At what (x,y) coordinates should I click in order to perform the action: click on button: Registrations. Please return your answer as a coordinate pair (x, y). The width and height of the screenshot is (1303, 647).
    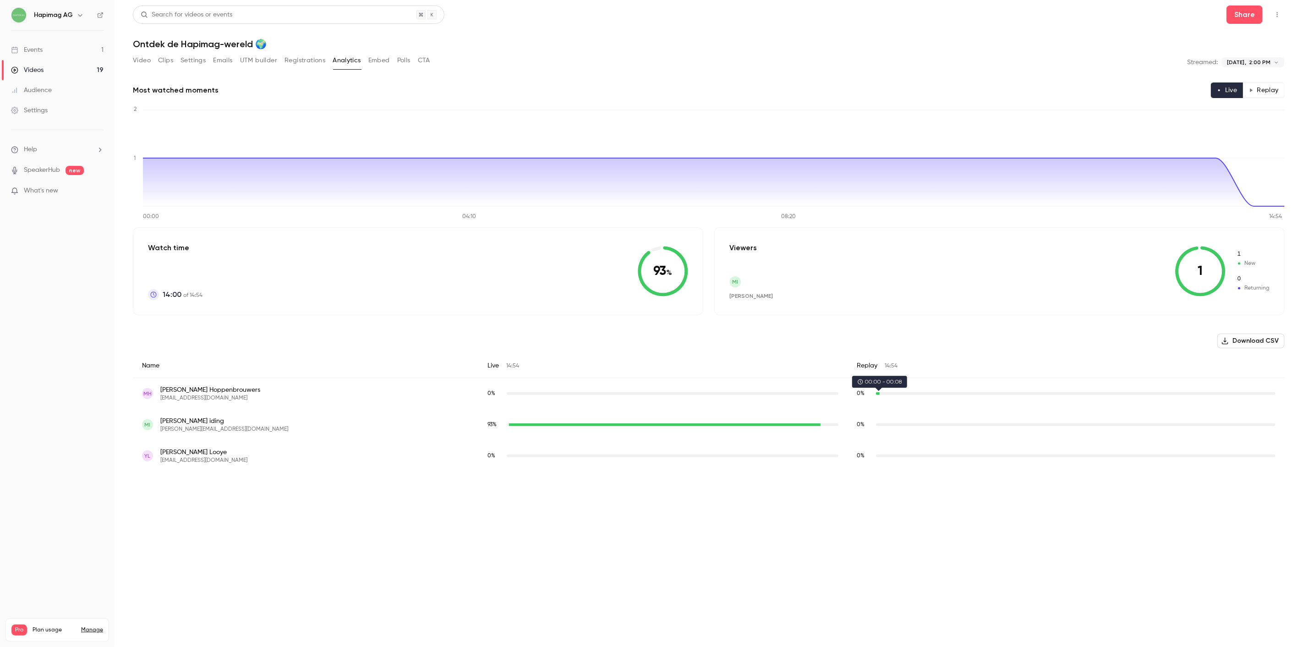
    Looking at the image, I should click on (305, 60).